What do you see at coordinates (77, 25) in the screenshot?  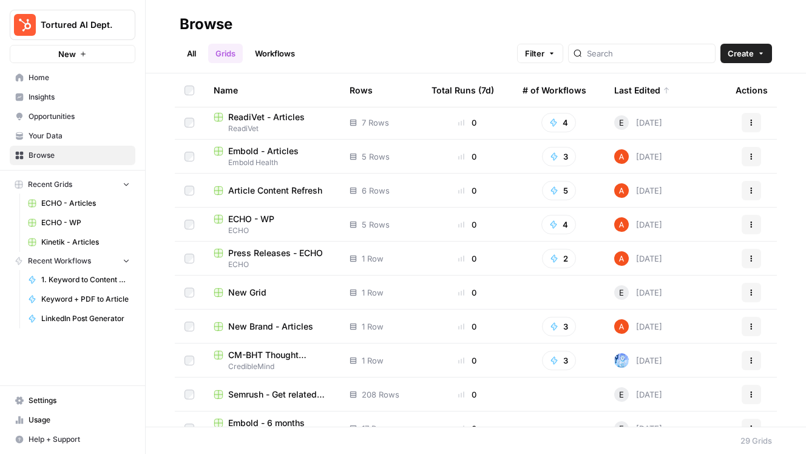 I see `span: Tortured AI Dept.` at bounding box center [77, 25].